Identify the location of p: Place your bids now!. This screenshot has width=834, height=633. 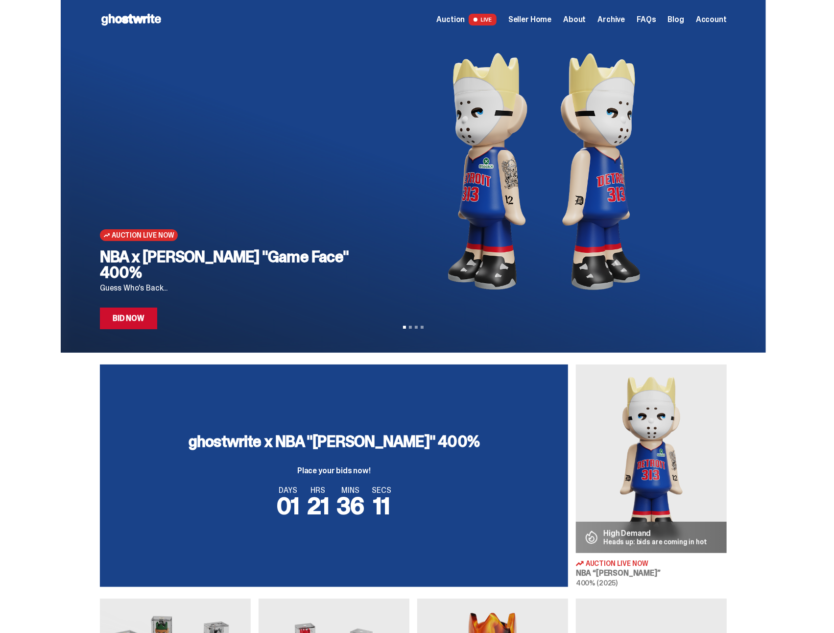
(334, 471).